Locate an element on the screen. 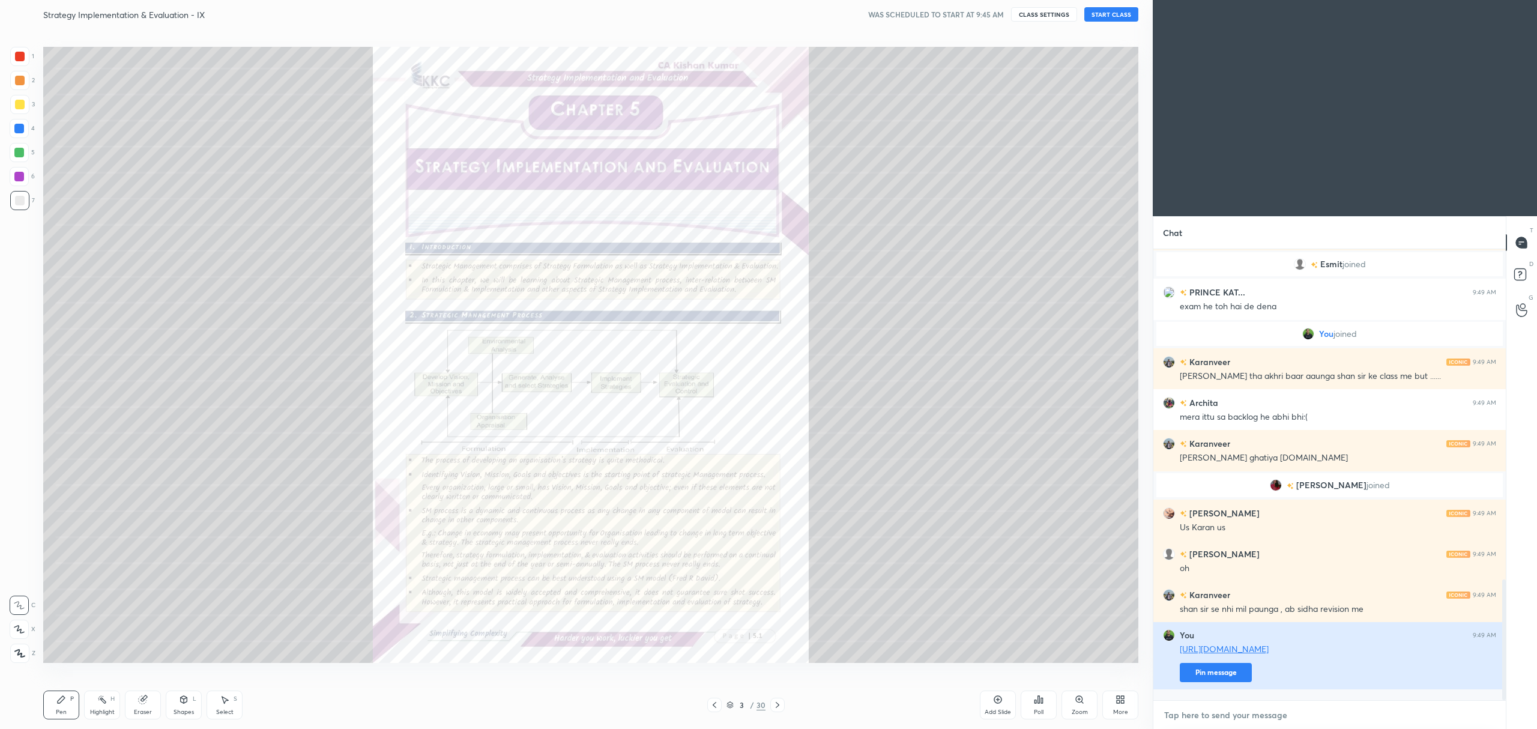 This screenshot has height=729, width=1537. img: 1577b8e22f754cdab20393d624d20a2b.jpg is located at coordinates (1169, 513).